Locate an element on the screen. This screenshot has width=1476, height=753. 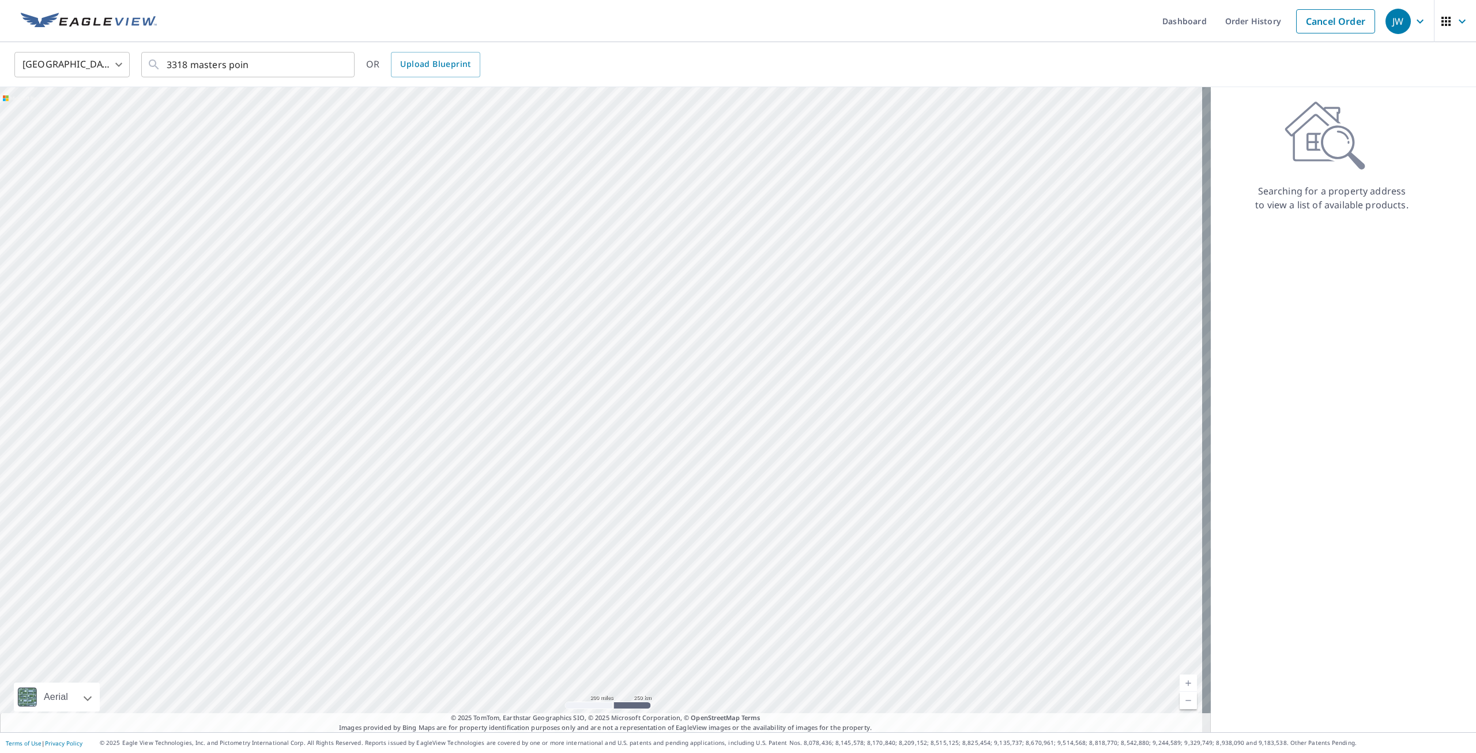
a: Upload Blueprint is located at coordinates (435, 65).